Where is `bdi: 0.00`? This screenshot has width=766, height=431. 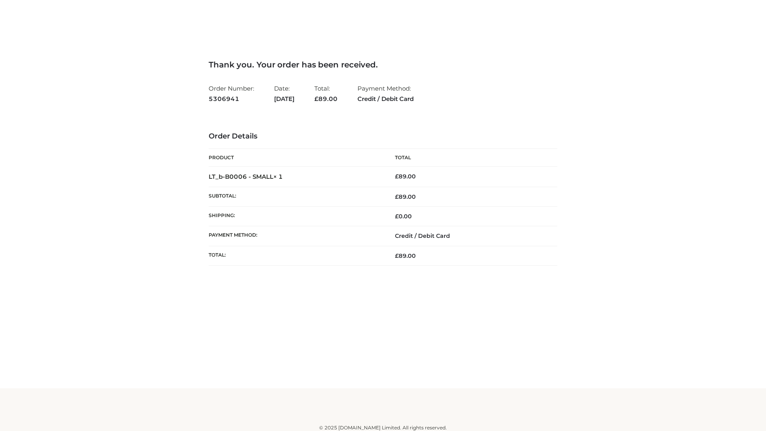 bdi: 0.00 is located at coordinates (403, 216).